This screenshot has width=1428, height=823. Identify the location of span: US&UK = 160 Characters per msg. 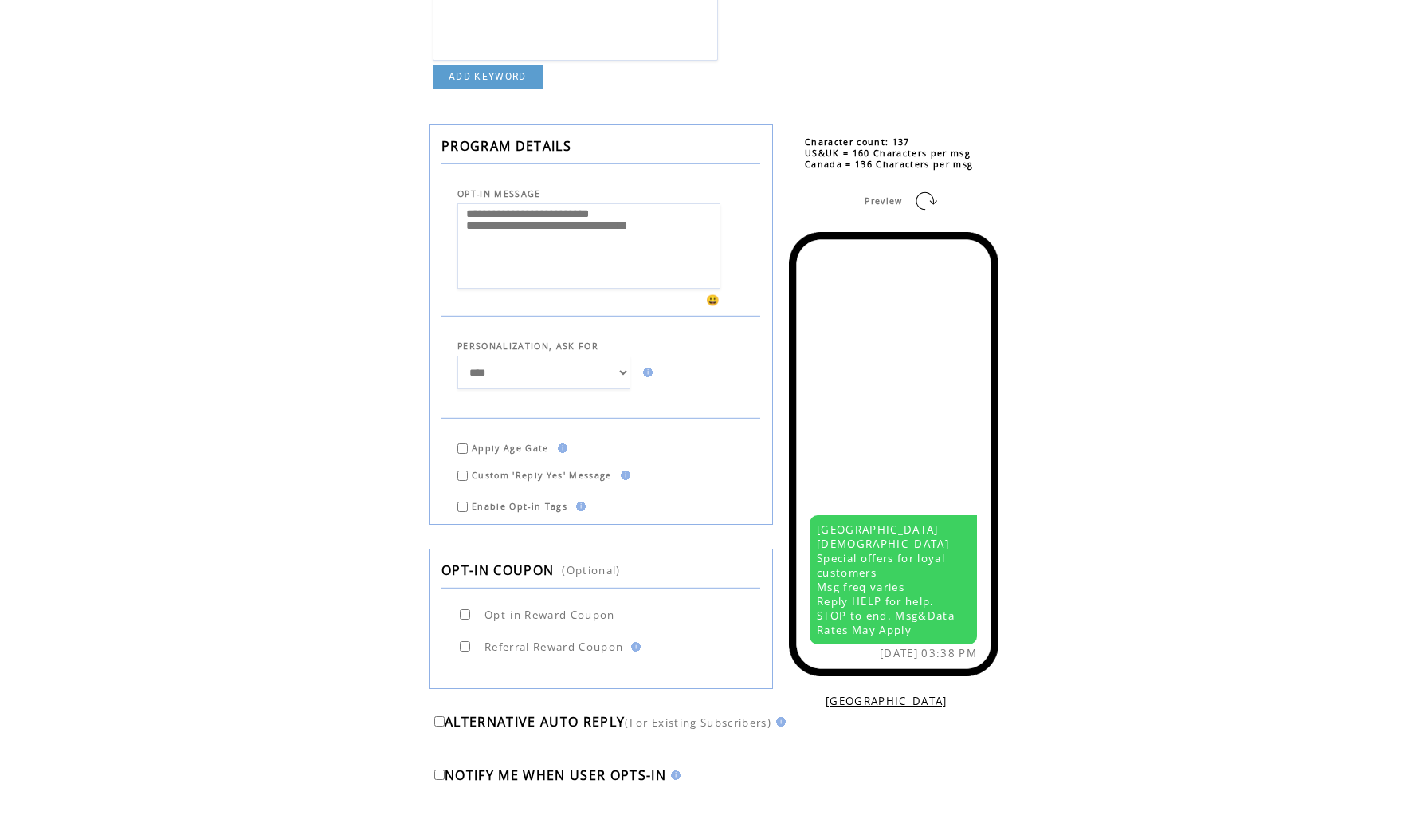
(888, 153).